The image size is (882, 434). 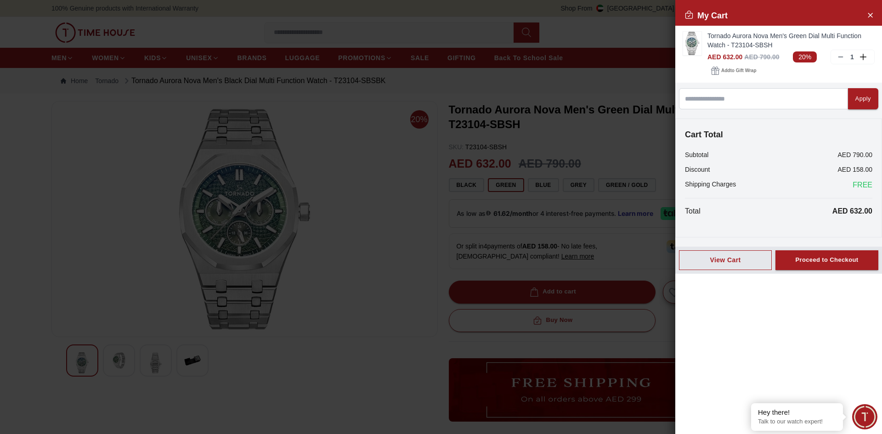 I want to click on p: AED 632.00, so click(x=852, y=211).